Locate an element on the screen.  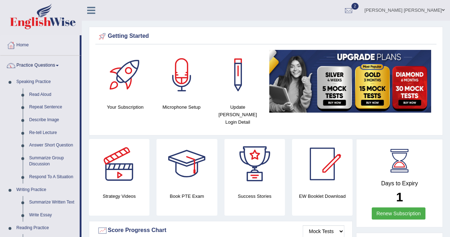
h4: Strategy Videos is located at coordinates (119, 196).